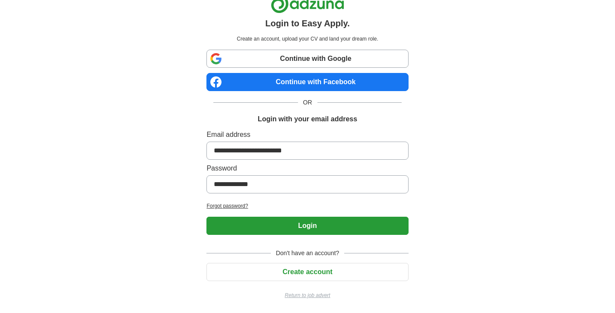 Image resolution: width=615 pixels, height=313 pixels. Describe the element at coordinates (307, 206) in the screenshot. I see `a: Forgot password?` at that location.